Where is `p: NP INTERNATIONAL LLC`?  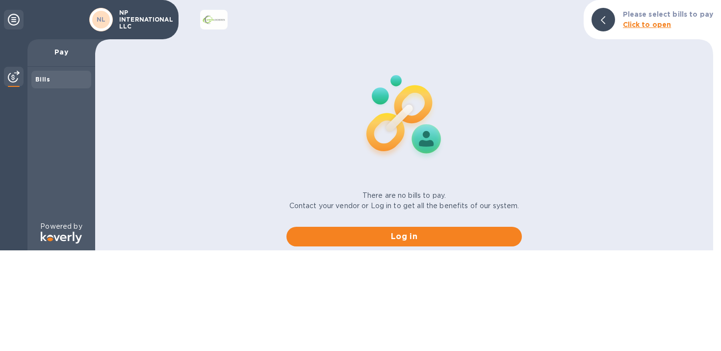
p: NP INTERNATIONAL LLC is located at coordinates (144, 20).